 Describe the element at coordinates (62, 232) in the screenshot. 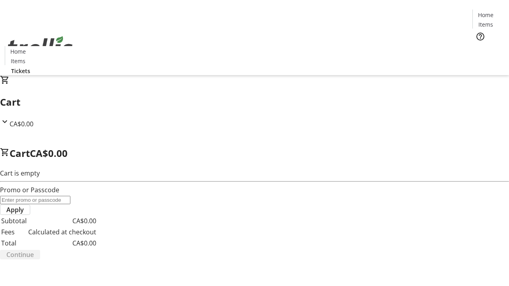

I see `td: Calculated at checkout` at that location.